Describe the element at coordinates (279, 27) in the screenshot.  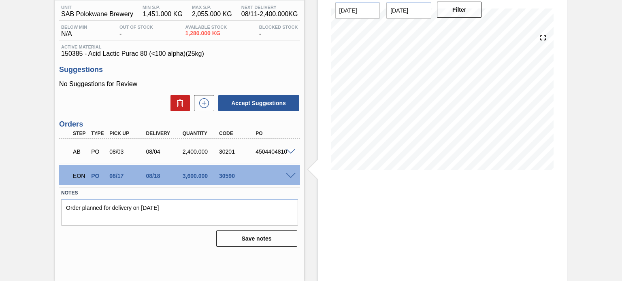
I see `span: Blocked Stock` at that location.